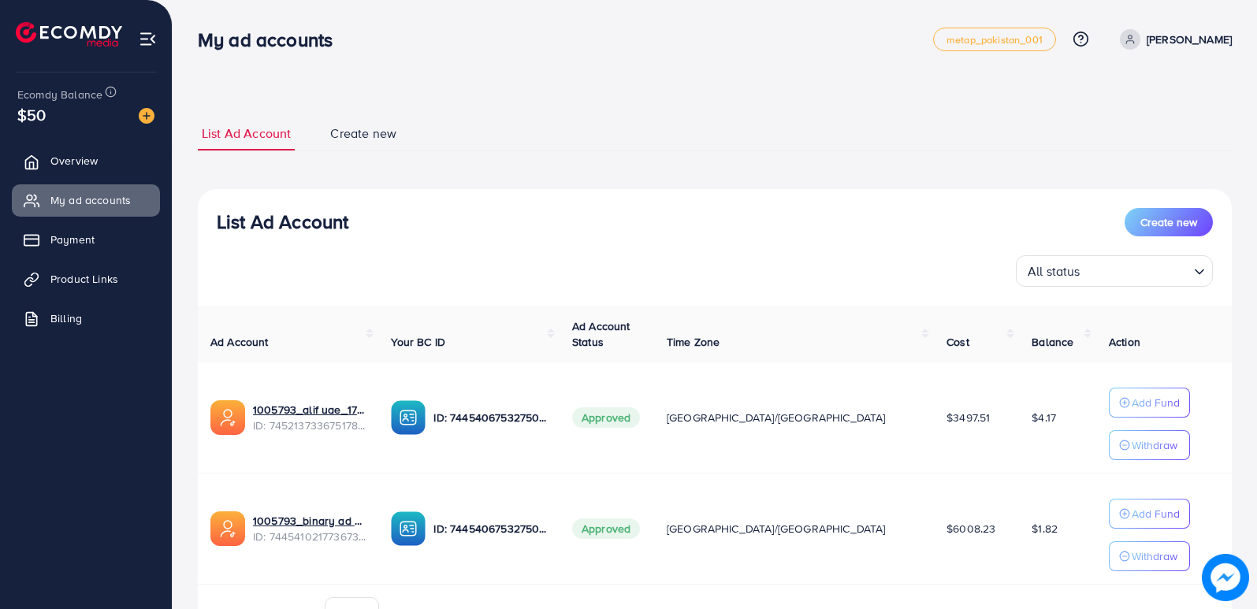 The height and width of the screenshot is (609, 1257). I want to click on button: Create new, so click(1169, 222).